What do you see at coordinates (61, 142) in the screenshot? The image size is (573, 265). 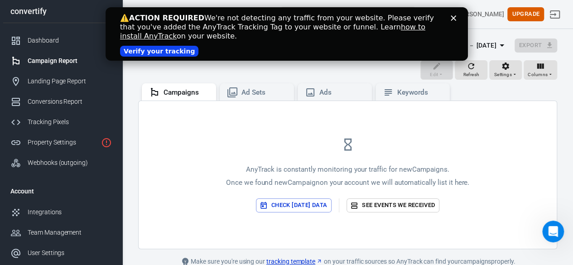 I see `a: Property Settings` at bounding box center [61, 142].